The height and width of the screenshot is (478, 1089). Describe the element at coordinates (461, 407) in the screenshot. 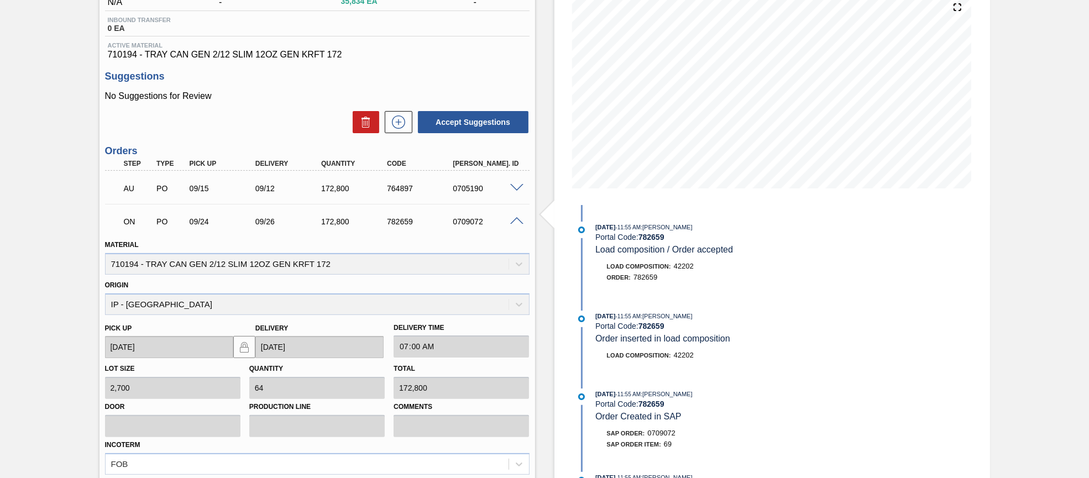

I see `label: Comments` at that location.